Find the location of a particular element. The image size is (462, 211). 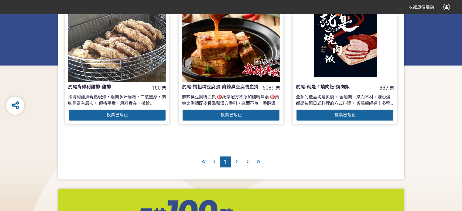

span: 1 is located at coordinates (225, 162).